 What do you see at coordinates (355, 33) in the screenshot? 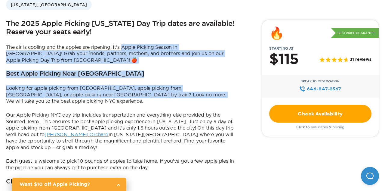
I see `p: Best Price Guarantee` at bounding box center [355, 33].